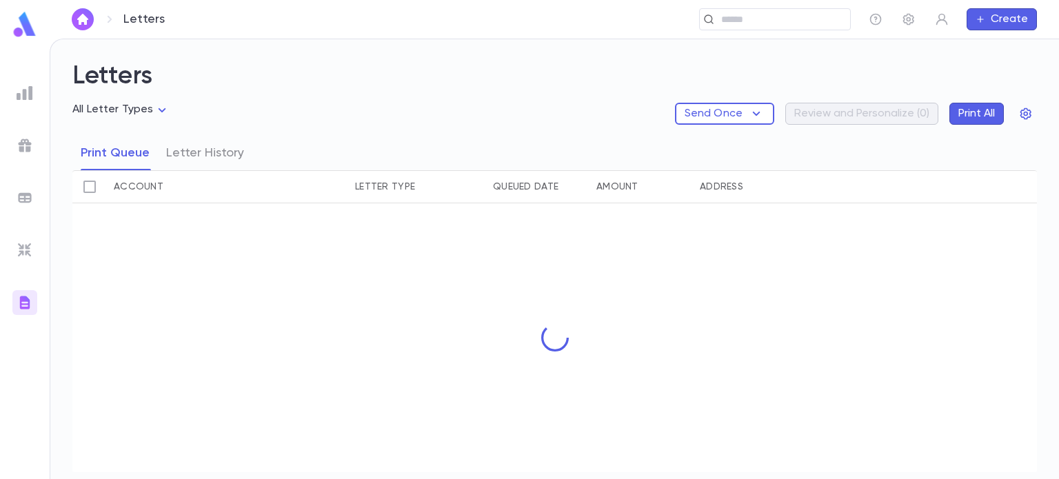 This screenshot has width=1059, height=479. Describe the element at coordinates (115, 153) in the screenshot. I see `button: Print Queue` at that location.